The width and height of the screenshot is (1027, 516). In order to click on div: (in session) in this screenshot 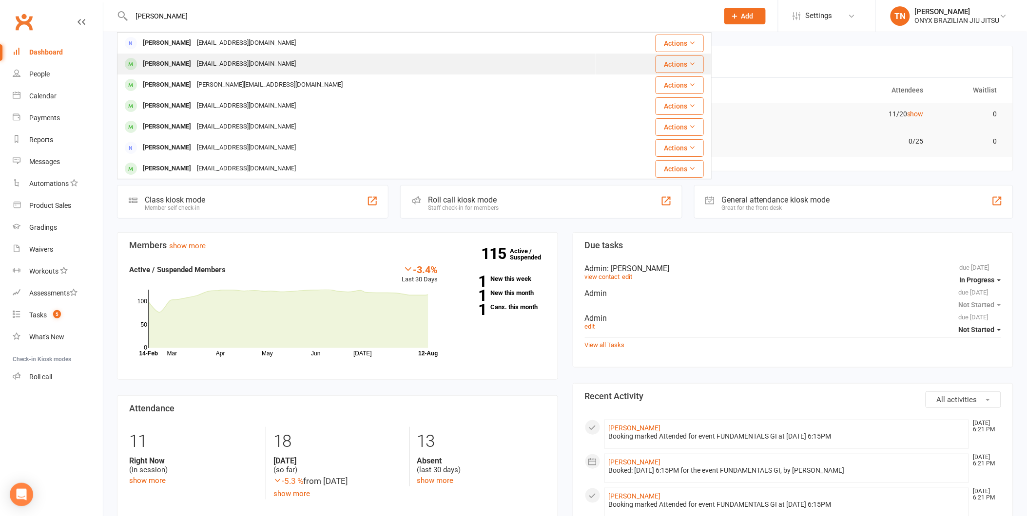, I will do `click(193, 466)`.